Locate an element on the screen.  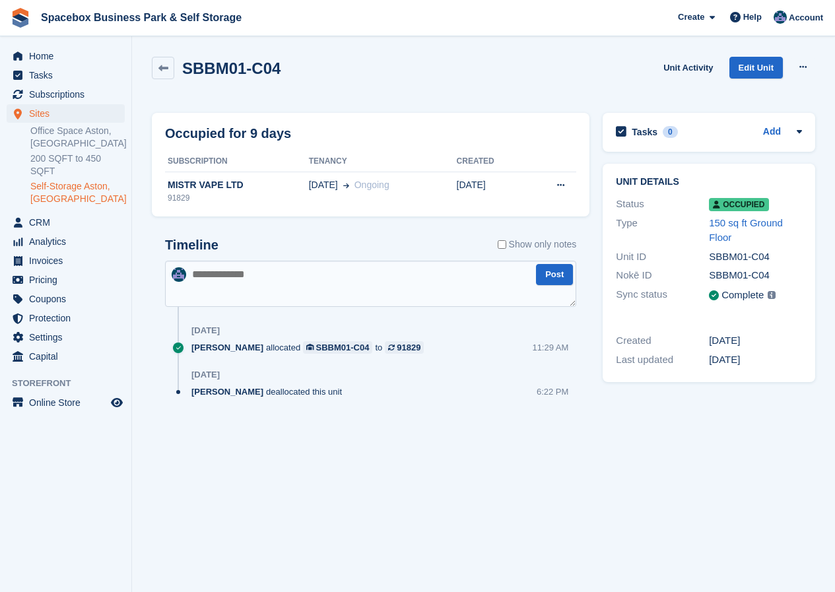
button: Post is located at coordinates (554, 275).